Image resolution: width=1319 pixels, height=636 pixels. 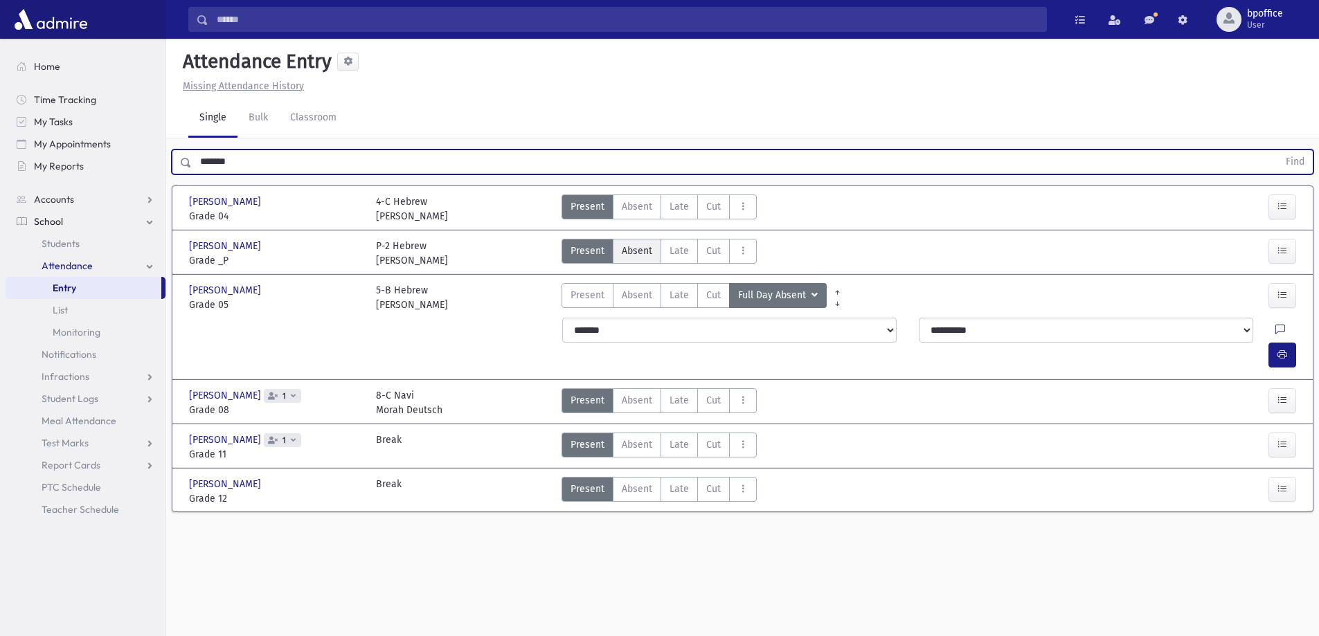 What do you see at coordinates (85, 199) in the screenshot?
I see `a: Accounts` at bounding box center [85, 199].